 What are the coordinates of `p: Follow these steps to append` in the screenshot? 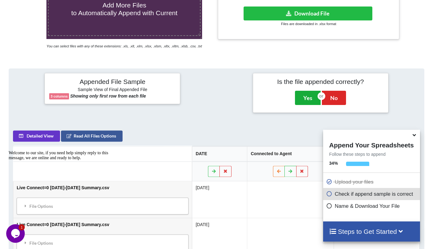 It's located at (371, 154).